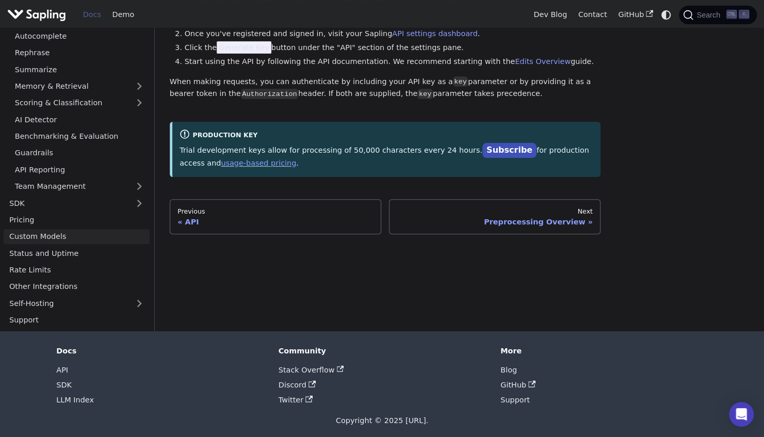  What do you see at coordinates (76, 303) in the screenshot?
I see `a: Self-Hosting` at bounding box center [76, 303].